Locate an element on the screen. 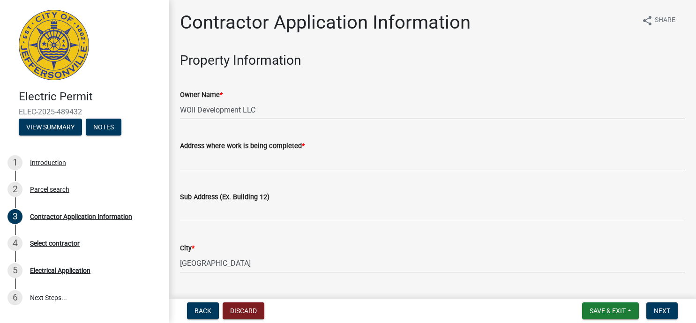 Image resolution: width=696 pixels, height=323 pixels. div: Select contractor is located at coordinates (55, 243).